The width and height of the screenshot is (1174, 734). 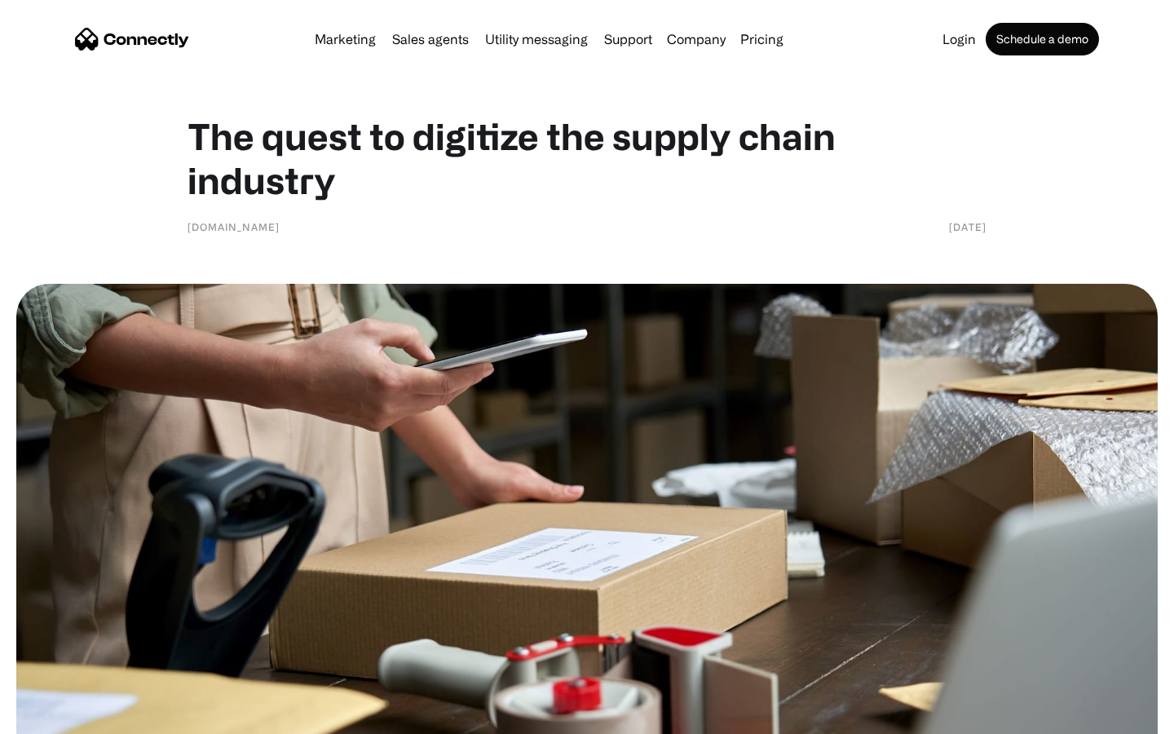 What do you see at coordinates (762, 39) in the screenshot?
I see `a: Pricing` at bounding box center [762, 39].